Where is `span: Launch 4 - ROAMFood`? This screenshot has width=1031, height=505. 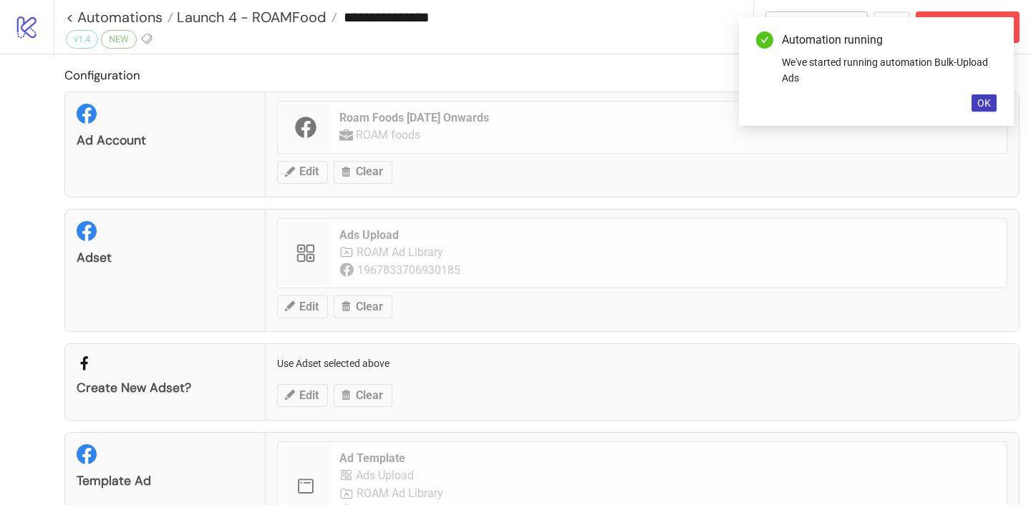 span: Launch 4 - ROAMFood is located at coordinates (250, 17).